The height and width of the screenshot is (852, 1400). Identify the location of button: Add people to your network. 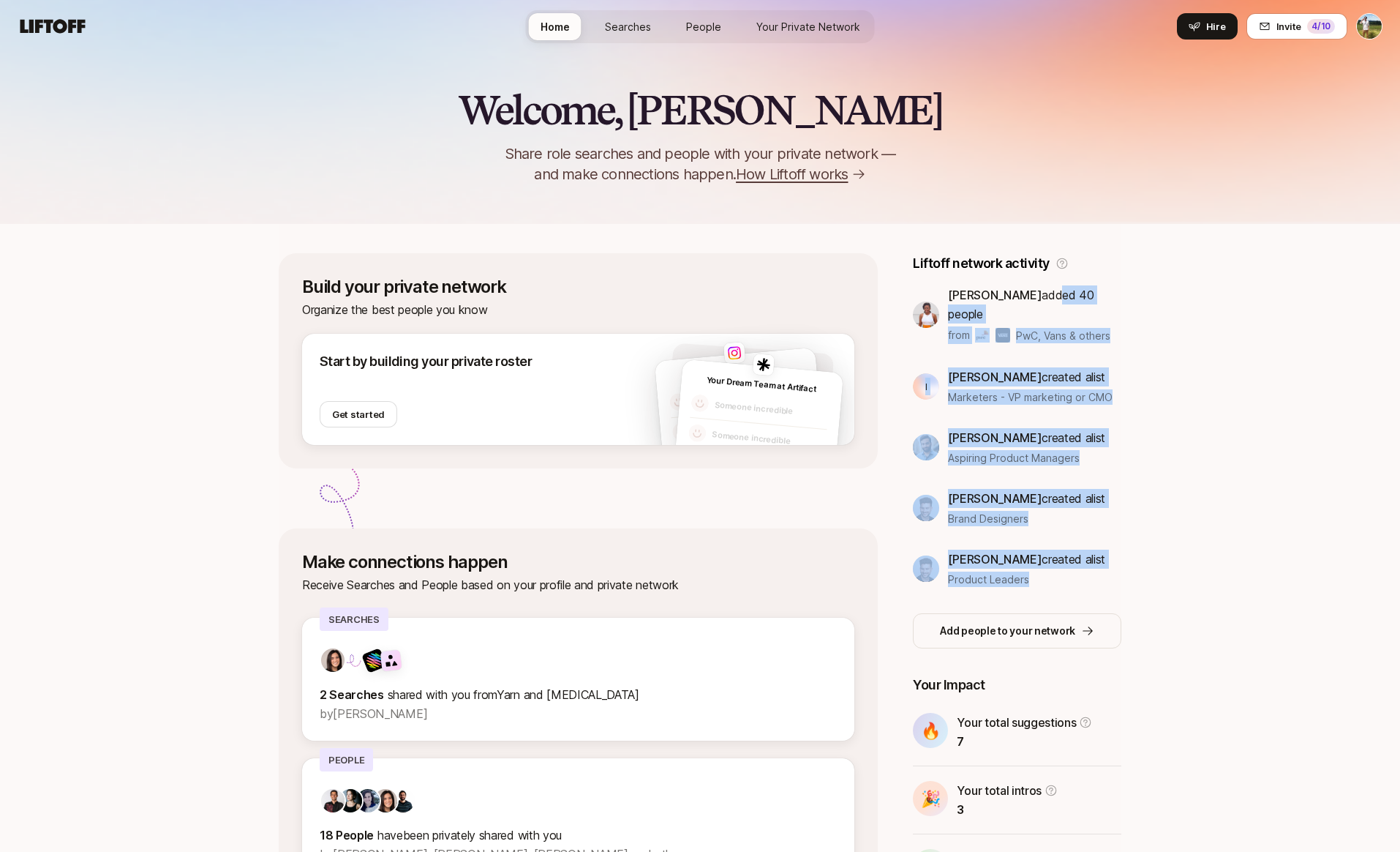
(1017, 630).